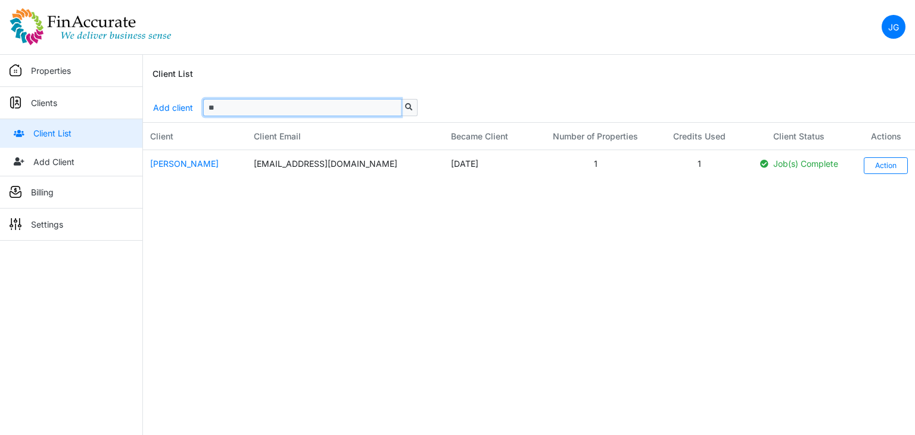  I want to click on th: Number of Properties, so click(595, 136).